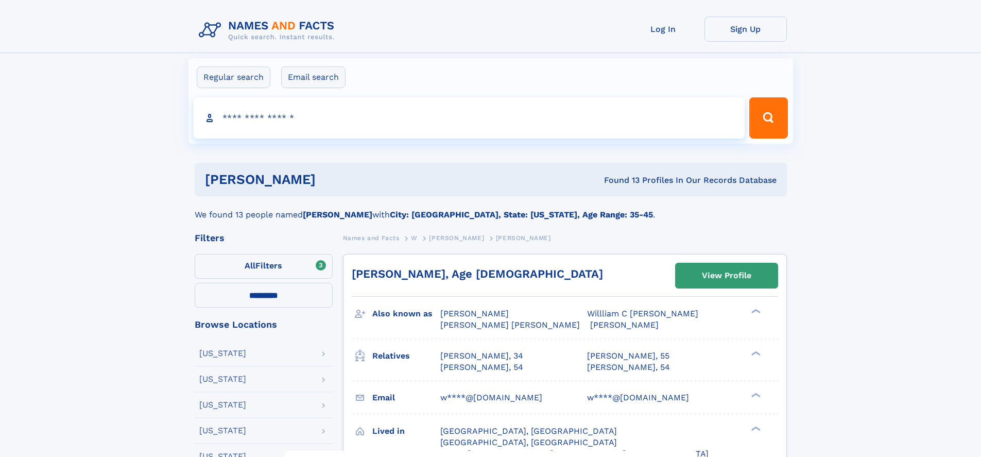  Describe the element at coordinates (727, 276) in the screenshot. I see `a: View Profile` at that location.